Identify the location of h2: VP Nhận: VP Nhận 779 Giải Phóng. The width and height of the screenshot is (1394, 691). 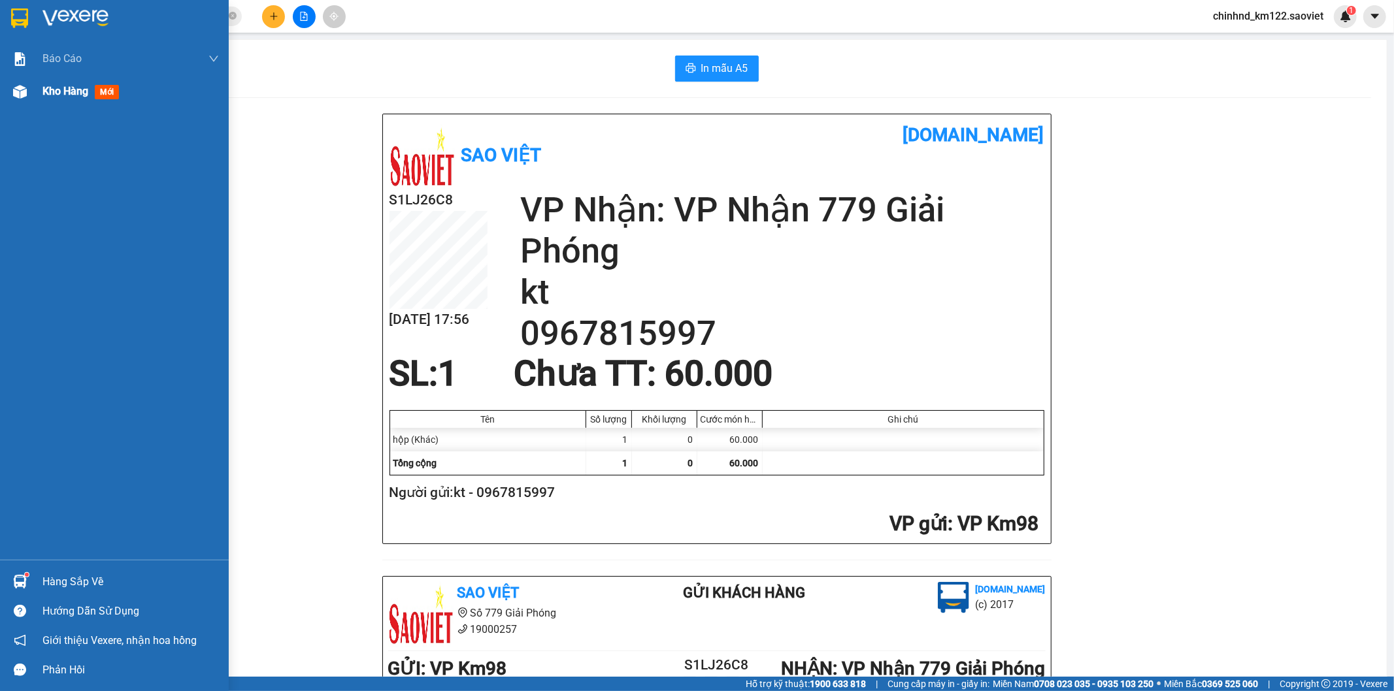
(782, 231).